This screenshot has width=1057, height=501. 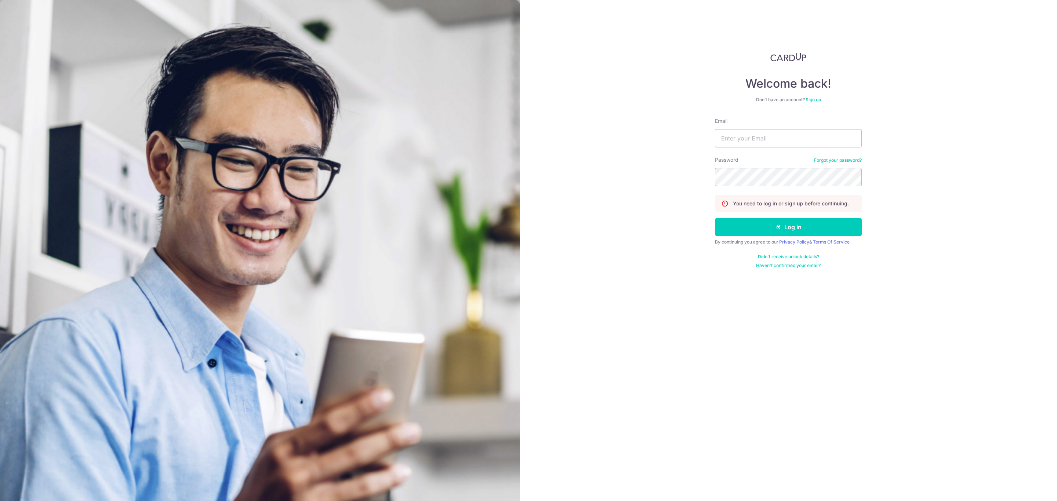 What do you see at coordinates (788, 257) in the screenshot?
I see `a: Didn't receive unlock details?` at bounding box center [788, 257].